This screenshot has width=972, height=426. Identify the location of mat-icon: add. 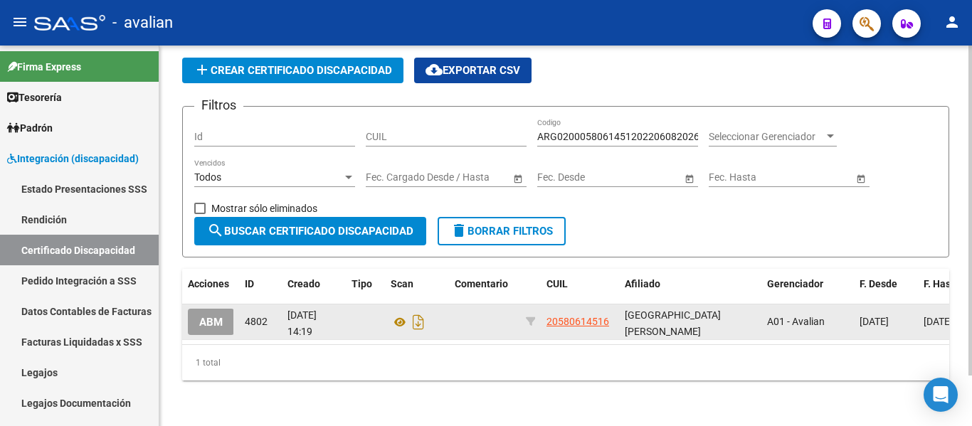
(202, 70).